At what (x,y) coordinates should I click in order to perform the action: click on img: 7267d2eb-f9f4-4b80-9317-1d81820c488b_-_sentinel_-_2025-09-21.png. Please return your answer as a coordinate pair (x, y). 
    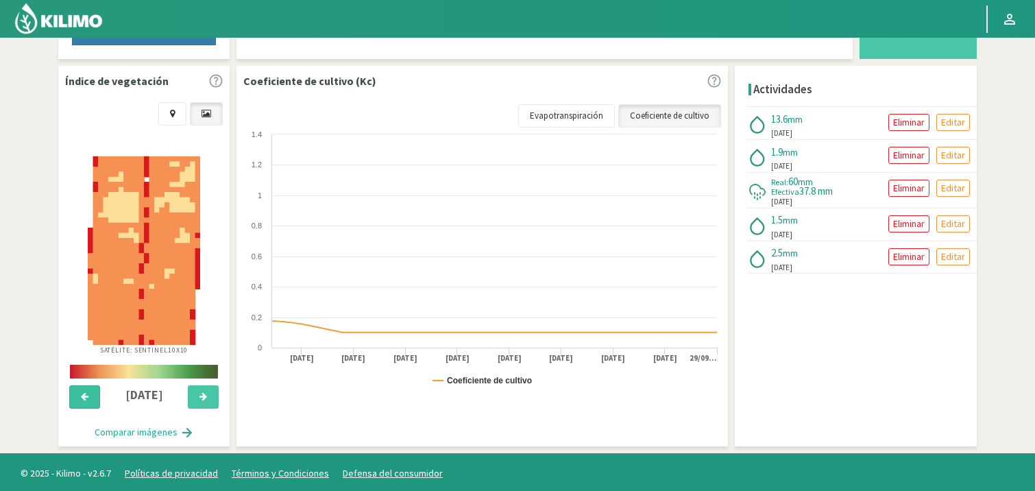
    Looking at the image, I should click on (144, 250).